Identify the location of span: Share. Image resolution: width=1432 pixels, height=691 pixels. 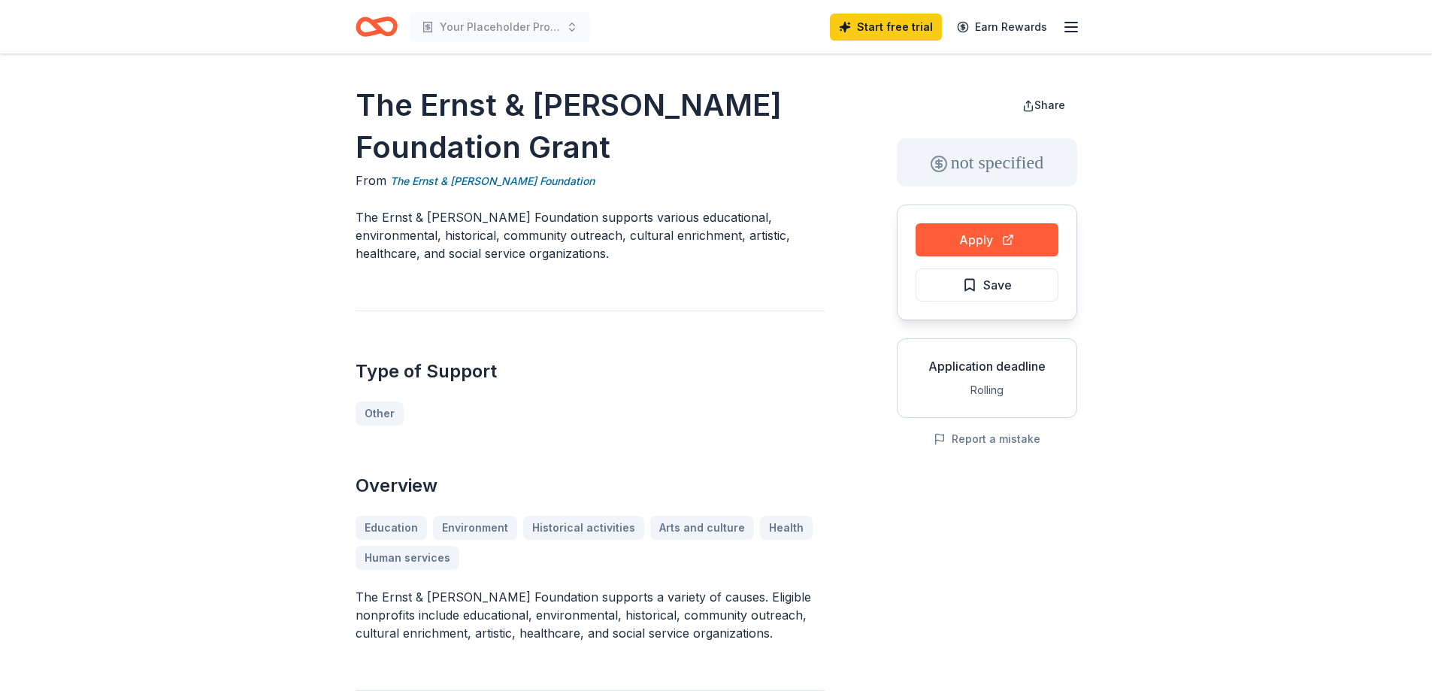
(1049, 104).